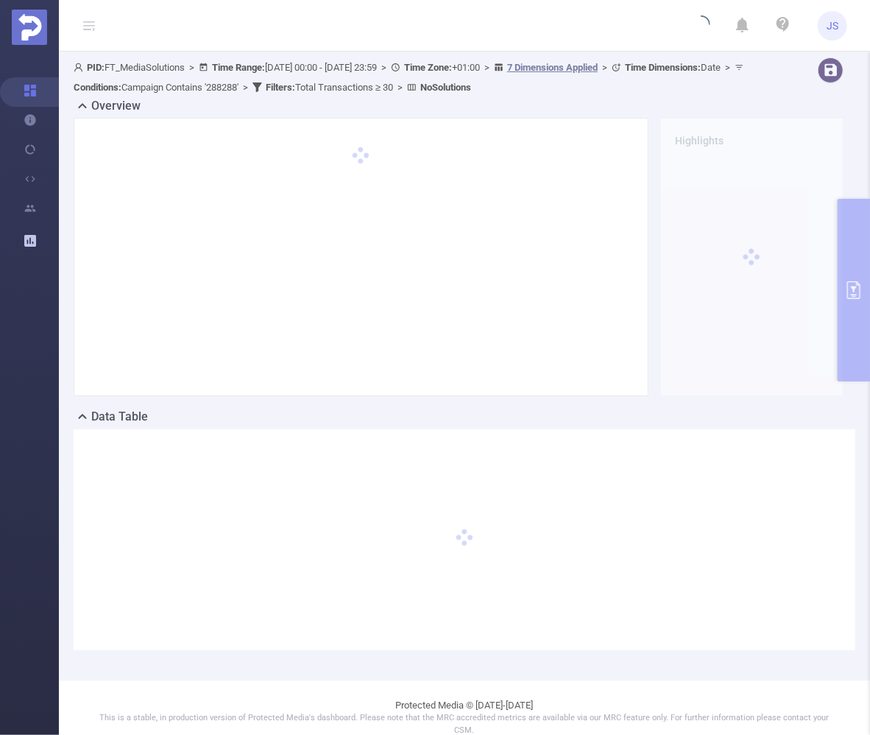  What do you see at coordinates (96, 67) in the screenshot?
I see `b: PID:` at bounding box center [96, 67].